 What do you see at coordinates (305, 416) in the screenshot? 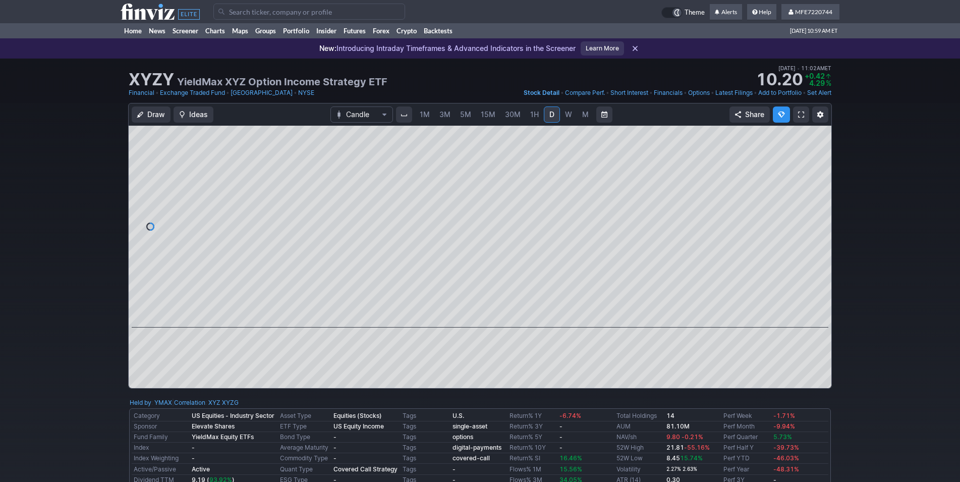
I see `td: Asset Type` at bounding box center [305, 416].